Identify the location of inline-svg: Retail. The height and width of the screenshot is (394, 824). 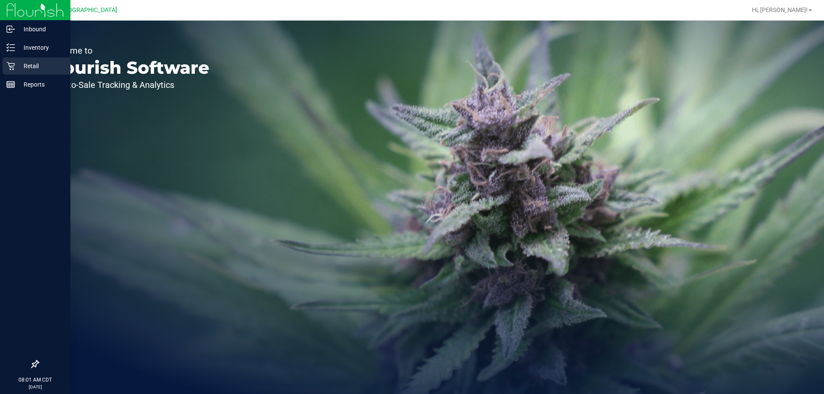
(11, 66).